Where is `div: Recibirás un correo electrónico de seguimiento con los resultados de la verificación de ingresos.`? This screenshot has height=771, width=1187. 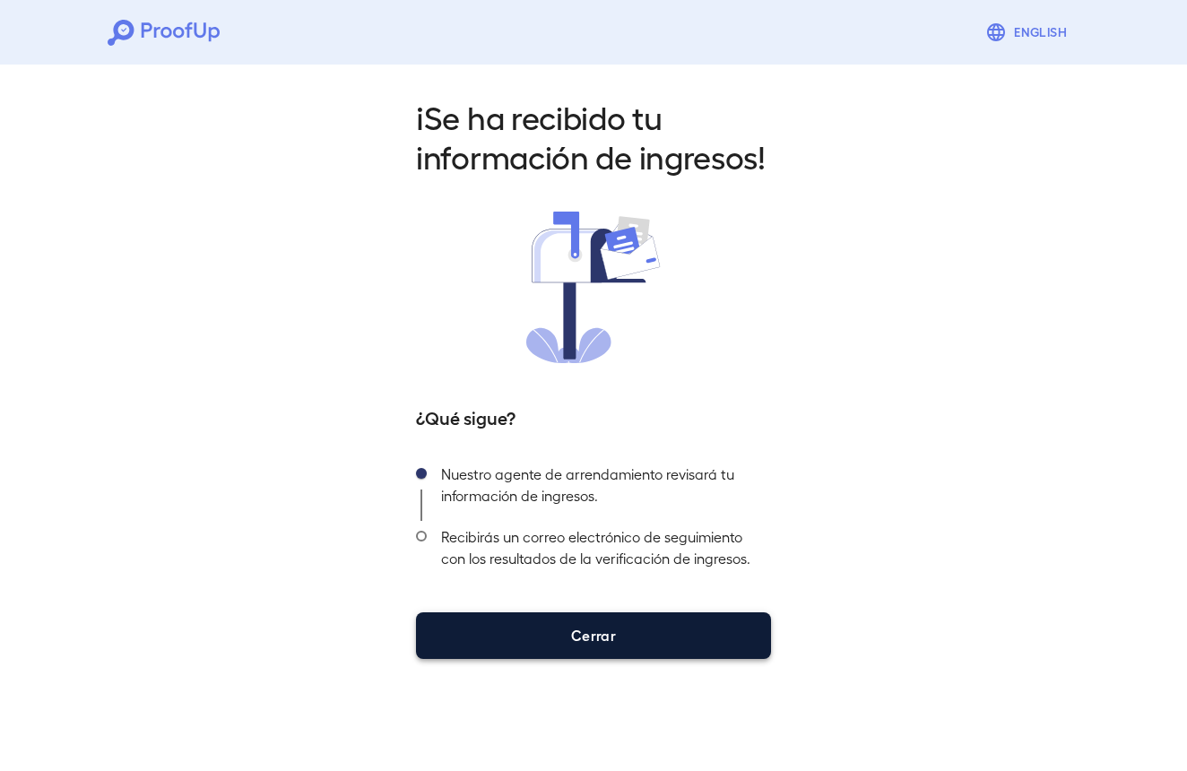
div: Recibirás un correo electrónico de seguimiento con los resultados de la verificación de ingresos. is located at coordinates (599, 552).